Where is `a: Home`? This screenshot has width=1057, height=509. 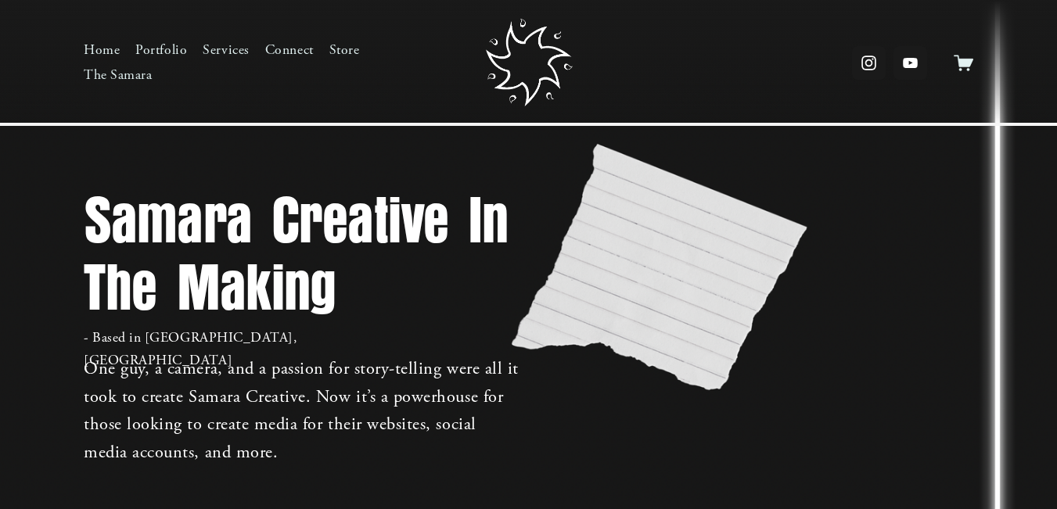 a: Home is located at coordinates (102, 51).